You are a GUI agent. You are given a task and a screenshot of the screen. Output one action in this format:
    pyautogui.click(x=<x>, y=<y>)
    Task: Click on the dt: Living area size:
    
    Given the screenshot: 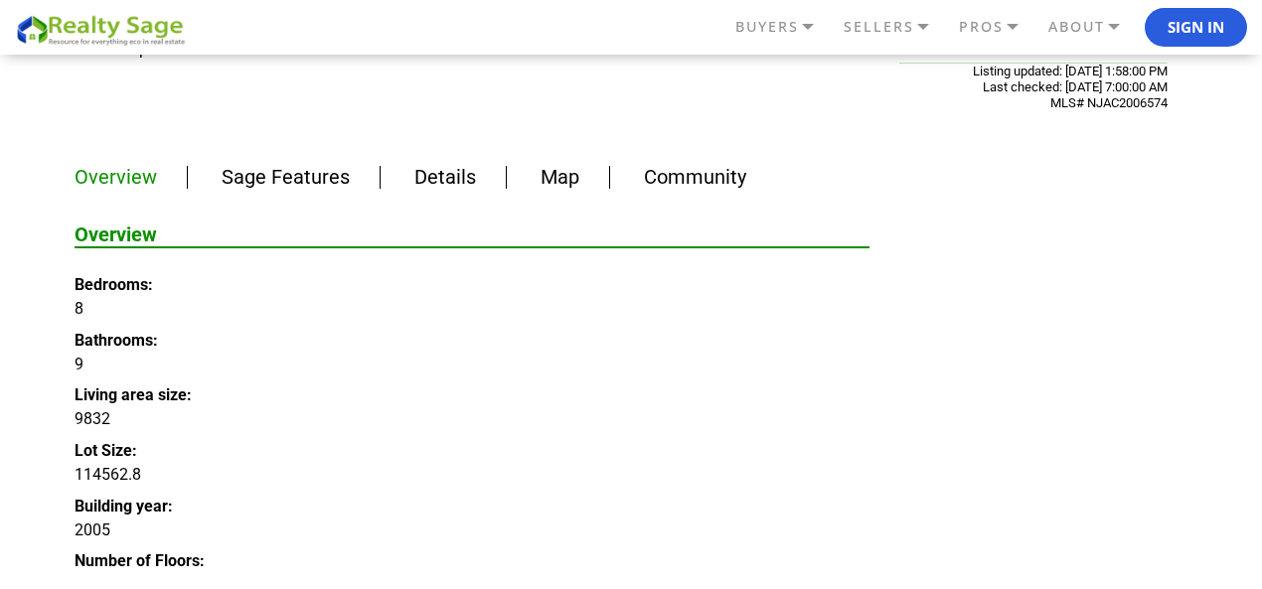 What is the action you would take?
    pyautogui.click(x=472, y=395)
    